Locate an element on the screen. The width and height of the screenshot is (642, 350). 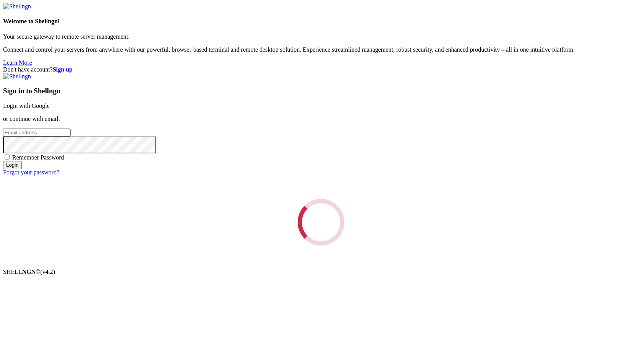
a: Learn More is located at coordinates (18, 62).